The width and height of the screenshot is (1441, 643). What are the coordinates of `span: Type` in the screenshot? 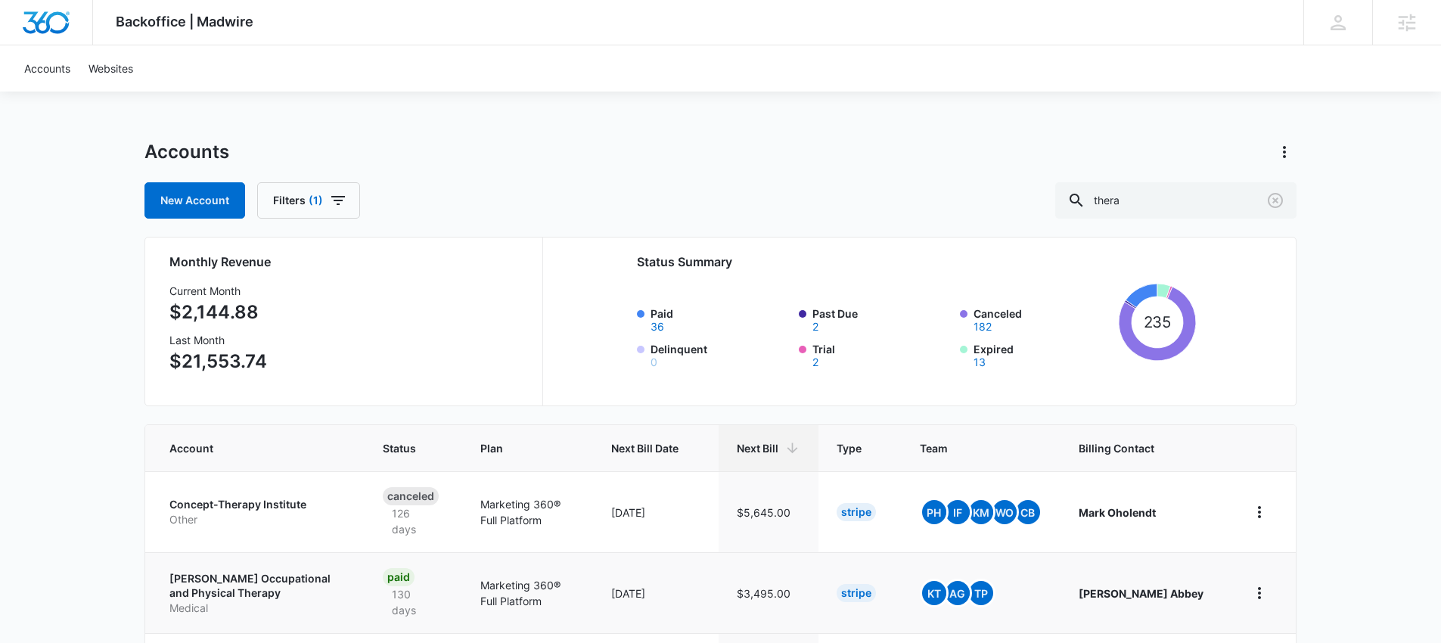 It's located at (849, 448).